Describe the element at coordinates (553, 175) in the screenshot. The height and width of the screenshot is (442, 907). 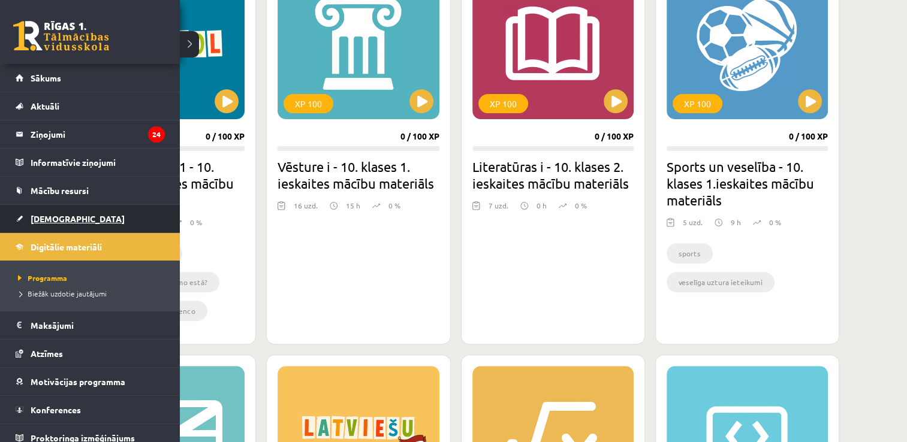
I see `h2: Literatūras i - 10. klases 2. ieskaites mācību materiāls` at that location.